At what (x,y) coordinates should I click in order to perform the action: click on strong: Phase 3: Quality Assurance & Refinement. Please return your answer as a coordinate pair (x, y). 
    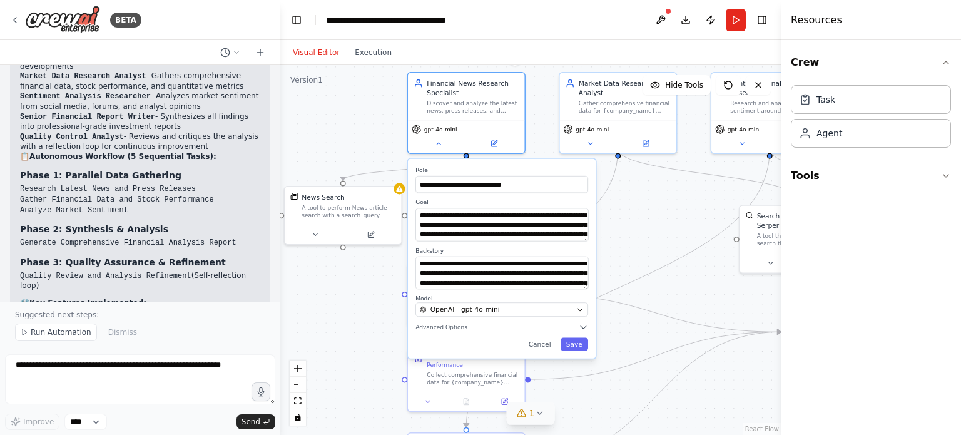
    Looking at the image, I should click on (123, 262).